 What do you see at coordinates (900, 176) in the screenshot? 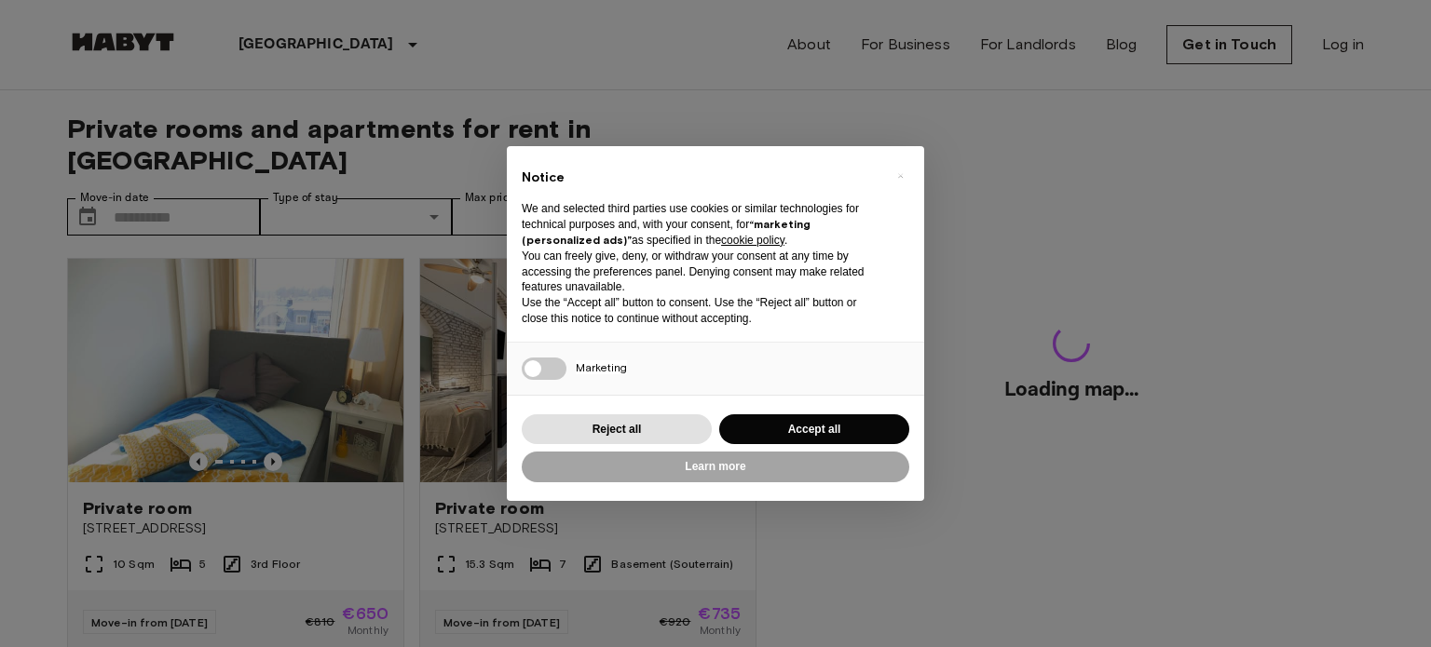
I see `button: Close this notice` at bounding box center [900, 176].